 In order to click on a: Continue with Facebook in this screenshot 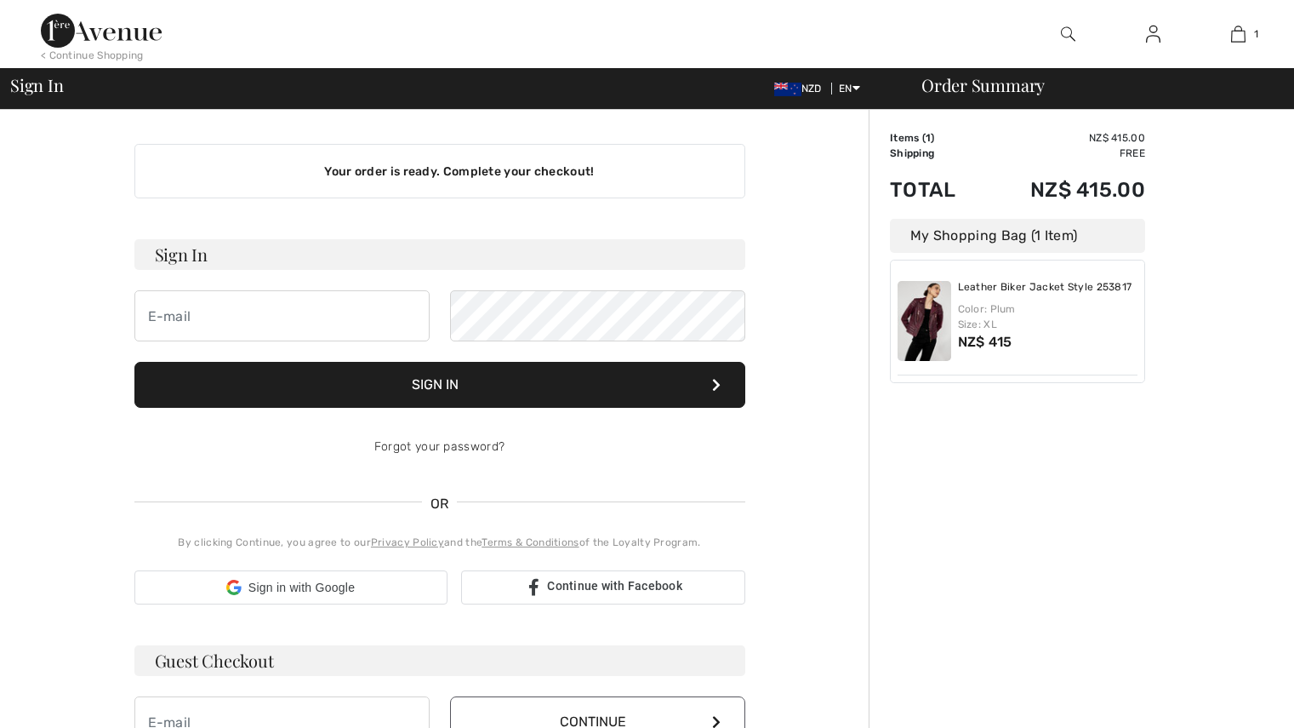, I will do `click(603, 587)`.